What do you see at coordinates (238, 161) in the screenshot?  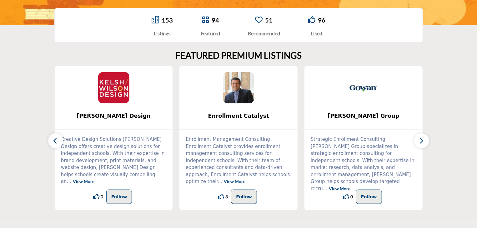 I see `p: Enrollment Management Consulting Enrollment Catalyst provides enrollment management consulting se...` at bounding box center [238, 161].